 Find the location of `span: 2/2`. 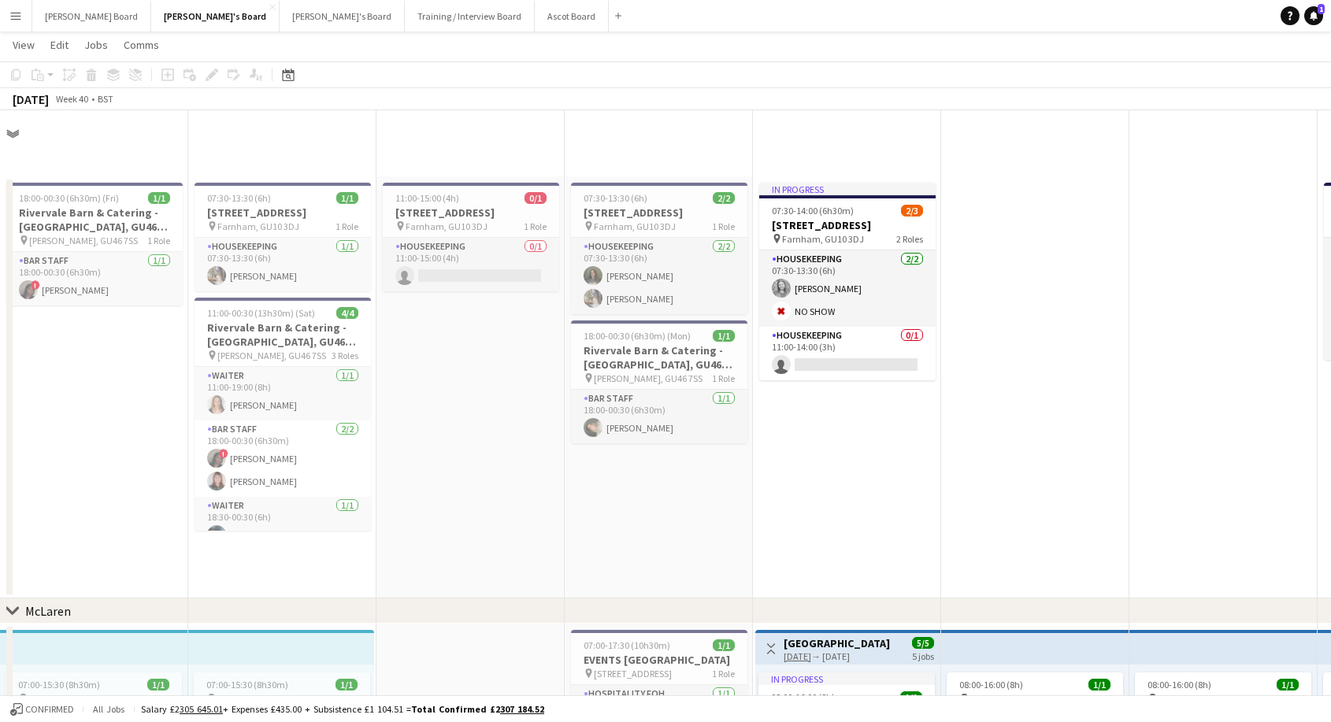

span: 2/2 is located at coordinates (724, 198).